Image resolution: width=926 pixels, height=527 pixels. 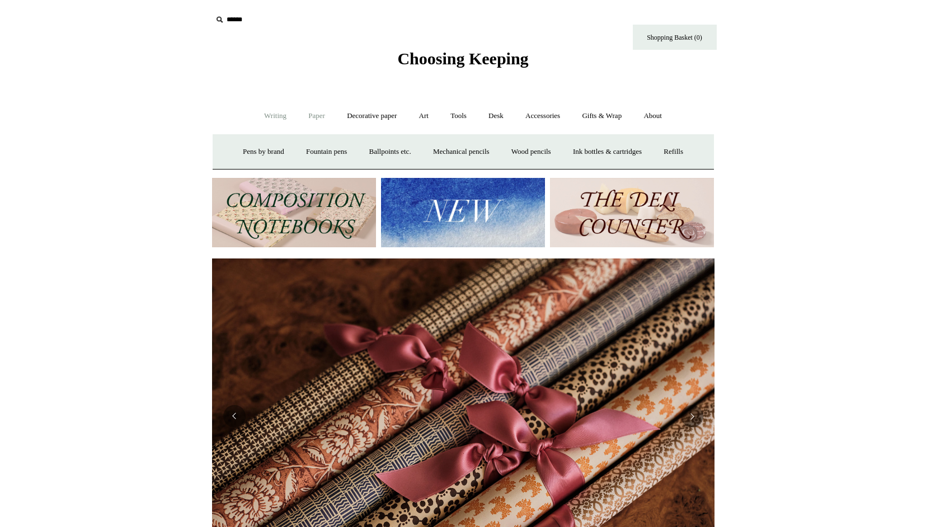 I want to click on a: Paper, so click(x=317, y=116).